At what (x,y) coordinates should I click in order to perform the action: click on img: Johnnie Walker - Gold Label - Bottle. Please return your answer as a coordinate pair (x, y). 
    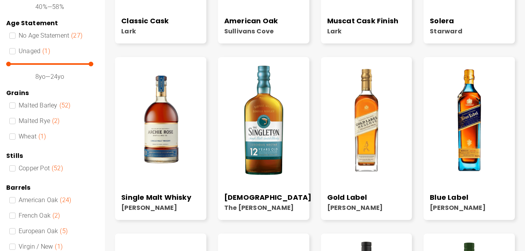
    Looking at the image, I should click on (366, 120).